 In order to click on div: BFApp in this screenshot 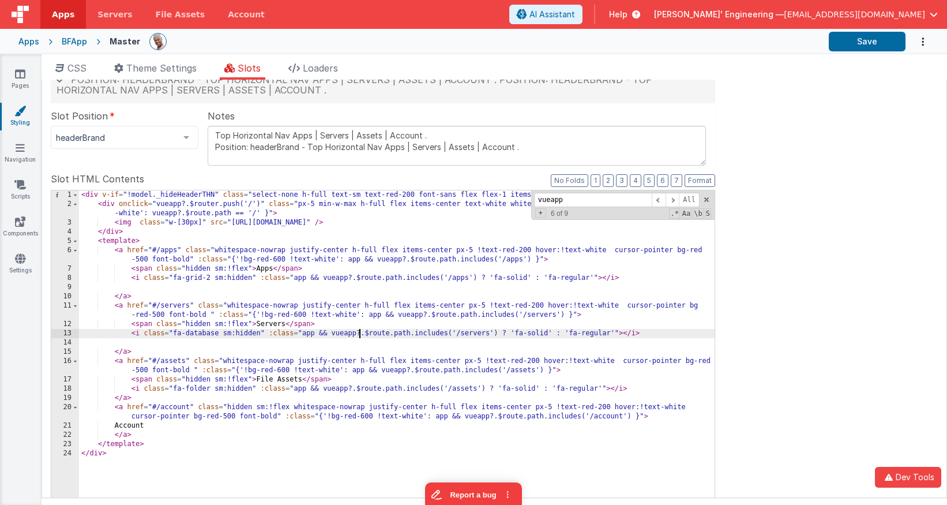, I will do `click(74, 42)`.